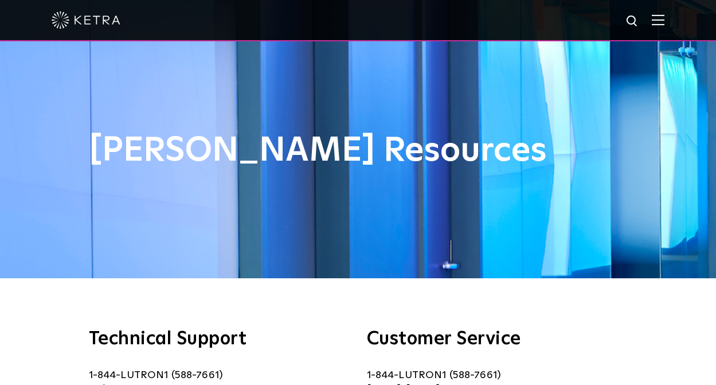 This screenshot has height=385, width=716. I want to click on img: search icon, so click(633, 21).